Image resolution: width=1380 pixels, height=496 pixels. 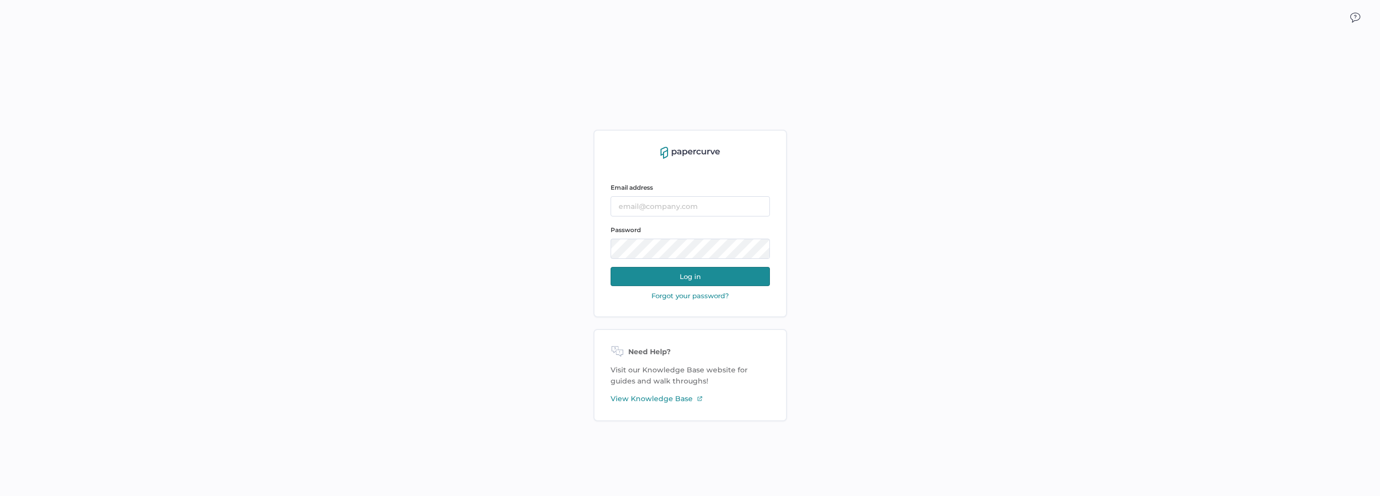 I want to click on img: icon_chat.2bd11823.svg, so click(x=1355, y=18).